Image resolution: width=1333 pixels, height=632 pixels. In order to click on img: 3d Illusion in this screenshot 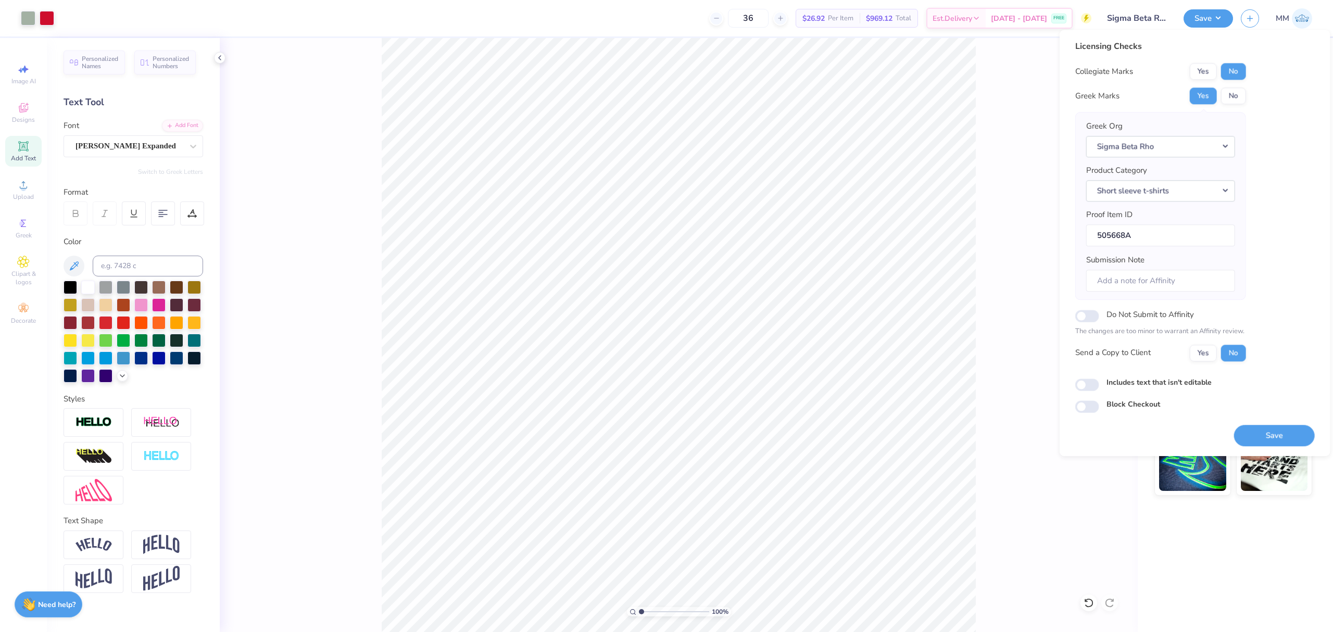, I will do `click(94, 457)`.